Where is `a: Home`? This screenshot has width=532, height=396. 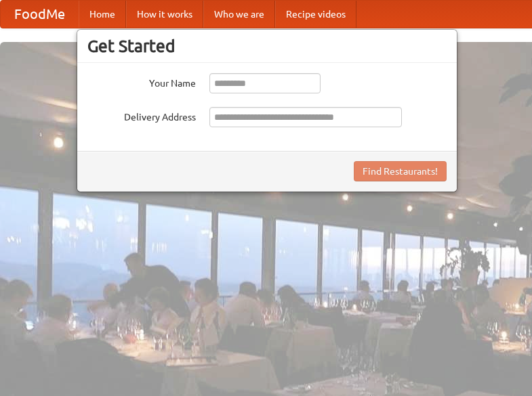 a: Home is located at coordinates (102, 14).